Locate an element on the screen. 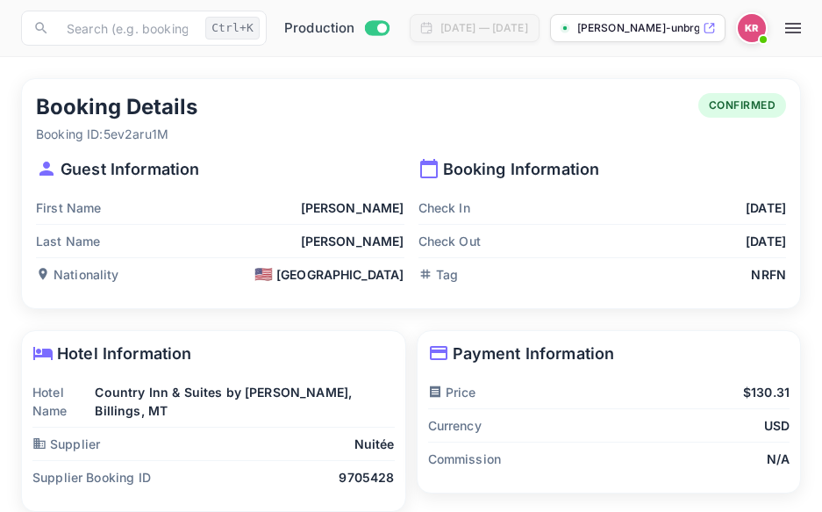 Image resolution: width=822 pixels, height=512 pixels. p: NRFN is located at coordinates (769, 274).